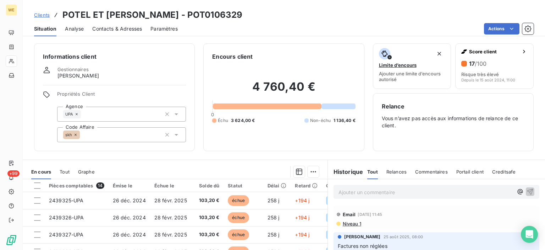 The height and width of the screenshot is (250, 545). What do you see at coordinates (171, 185) in the screenshot?
I see `div: Échue le` at bounding box center [171, 185].